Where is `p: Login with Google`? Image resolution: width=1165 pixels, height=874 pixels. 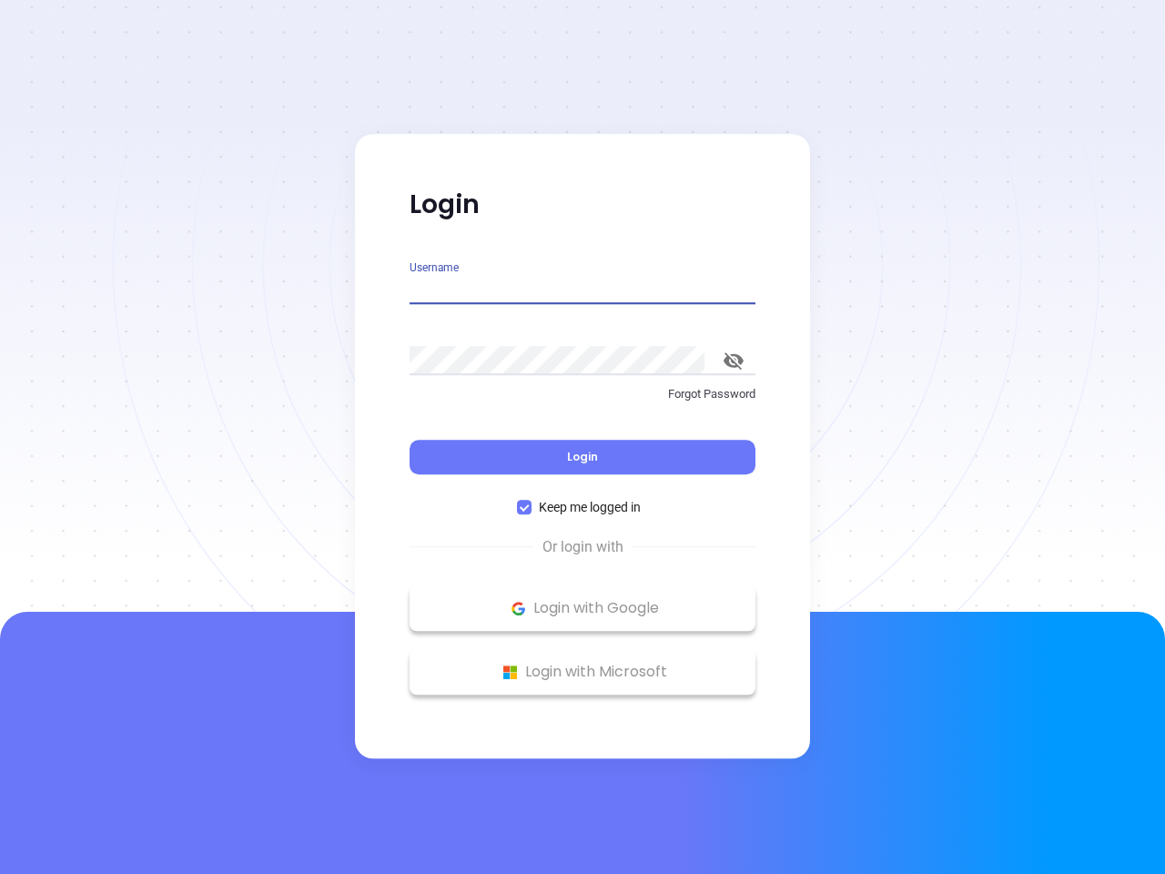
p: Login with Google is located at coordinates (583, 608).